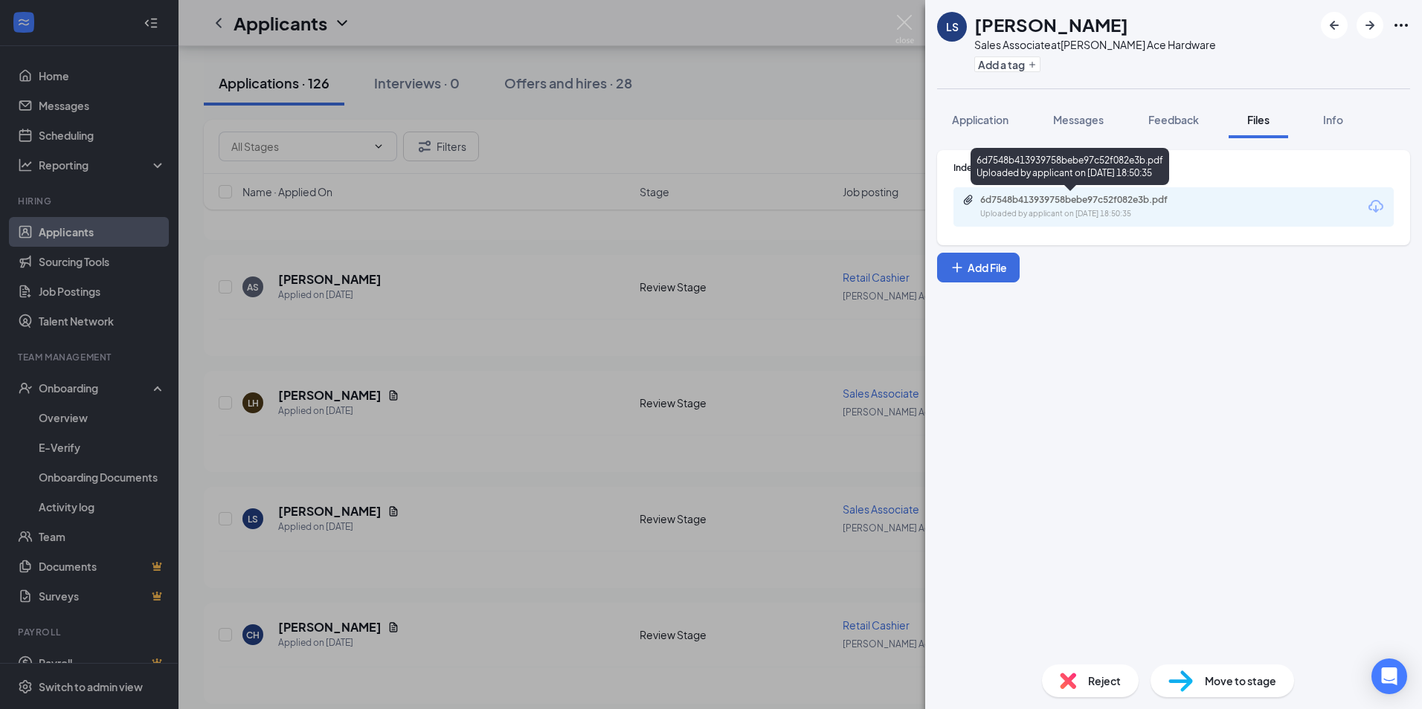  I want to click on span: Application, so click(980, 120).